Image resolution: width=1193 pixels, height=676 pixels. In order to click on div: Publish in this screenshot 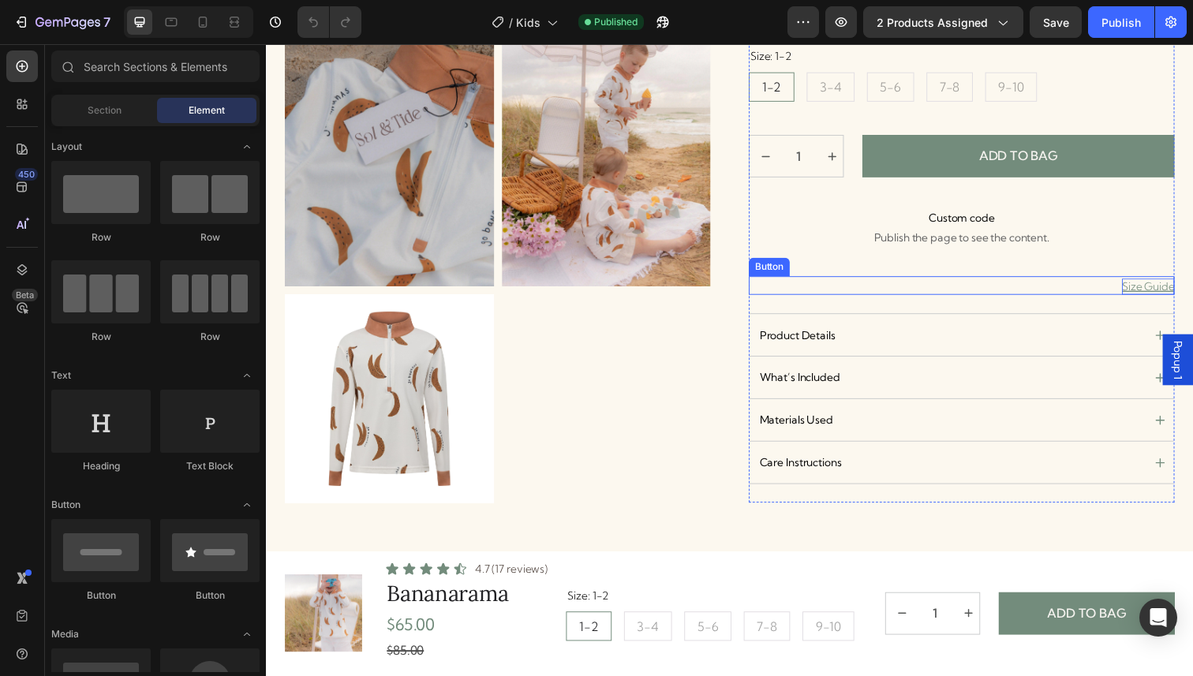, I will do `click(1121, 22)`.